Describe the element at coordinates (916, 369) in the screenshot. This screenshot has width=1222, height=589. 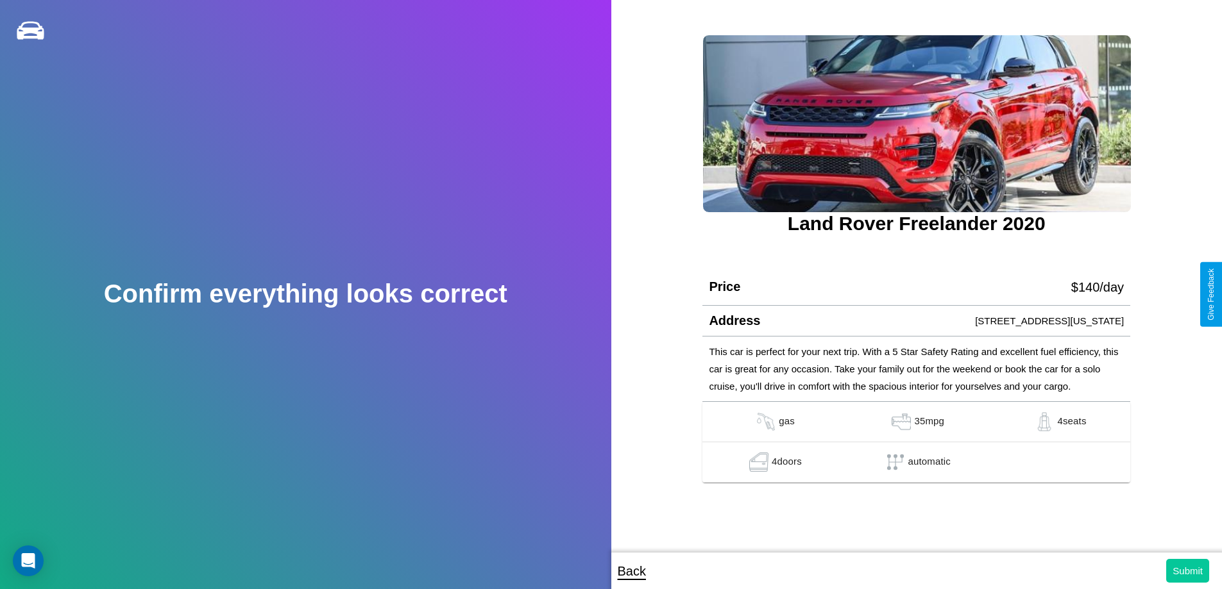
I see `p: This car is perfect for your next trip. With a 5 Star Safety Rating and excellent fuel efficiency...` at that location.